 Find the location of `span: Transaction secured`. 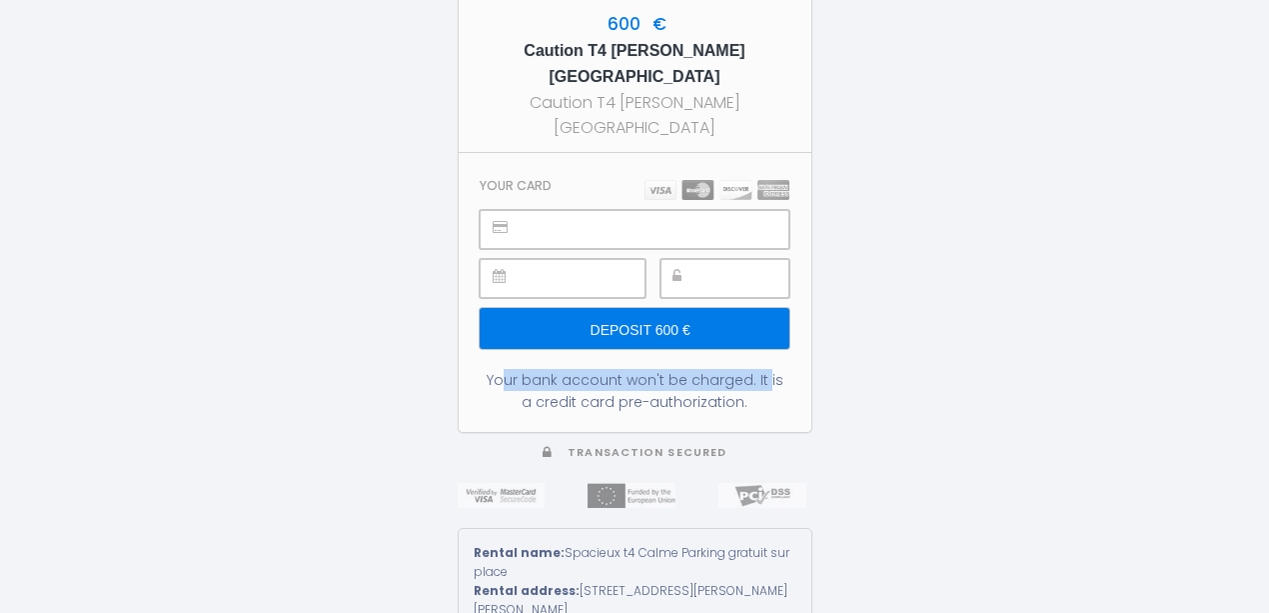

span: Transaction secured is located at coordinates (646, 452).